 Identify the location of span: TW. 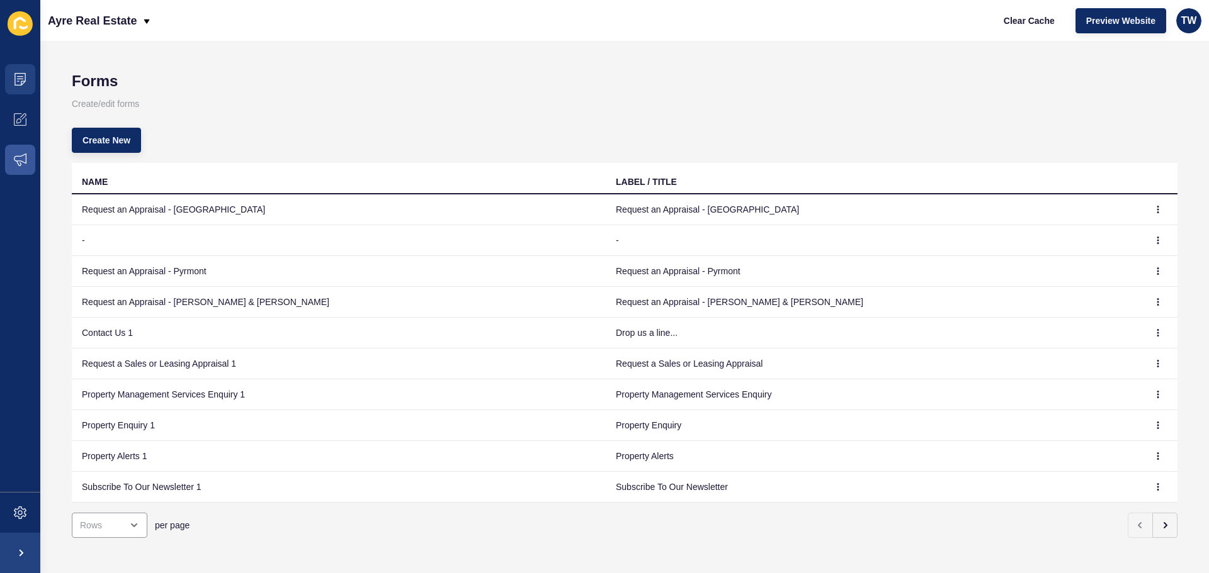
(1188, 21).